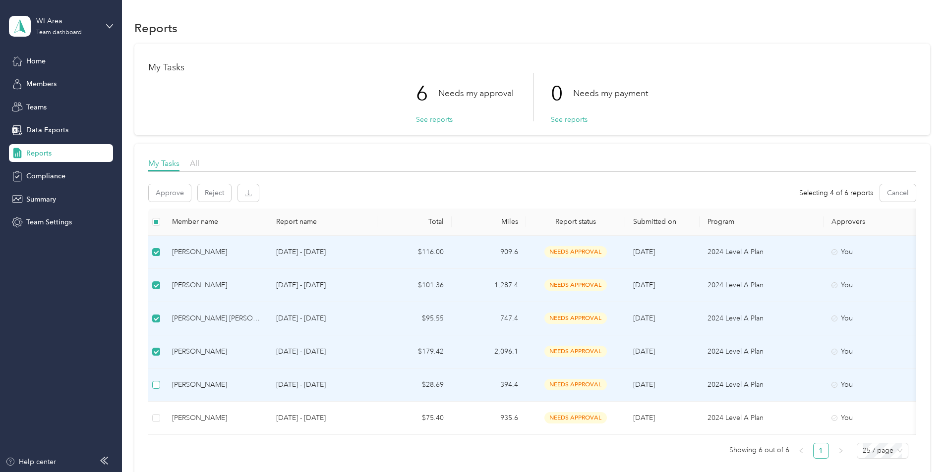 This screenshot has height=472, width=947. Describe the element at coordinates (841, 451) in the screenshot. I see `li: Next Page` at that location.